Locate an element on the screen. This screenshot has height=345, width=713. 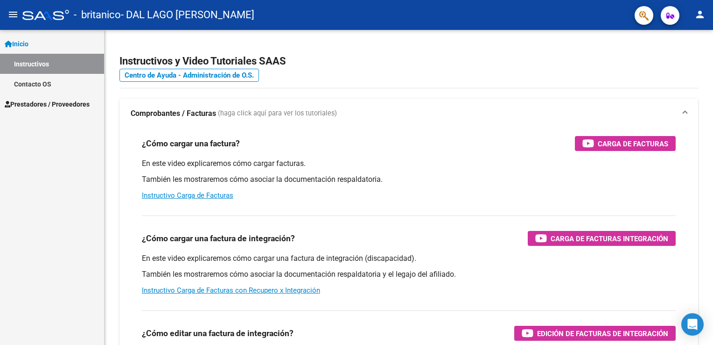
span: Carga de Facturas is located at coordinates (633, 143).